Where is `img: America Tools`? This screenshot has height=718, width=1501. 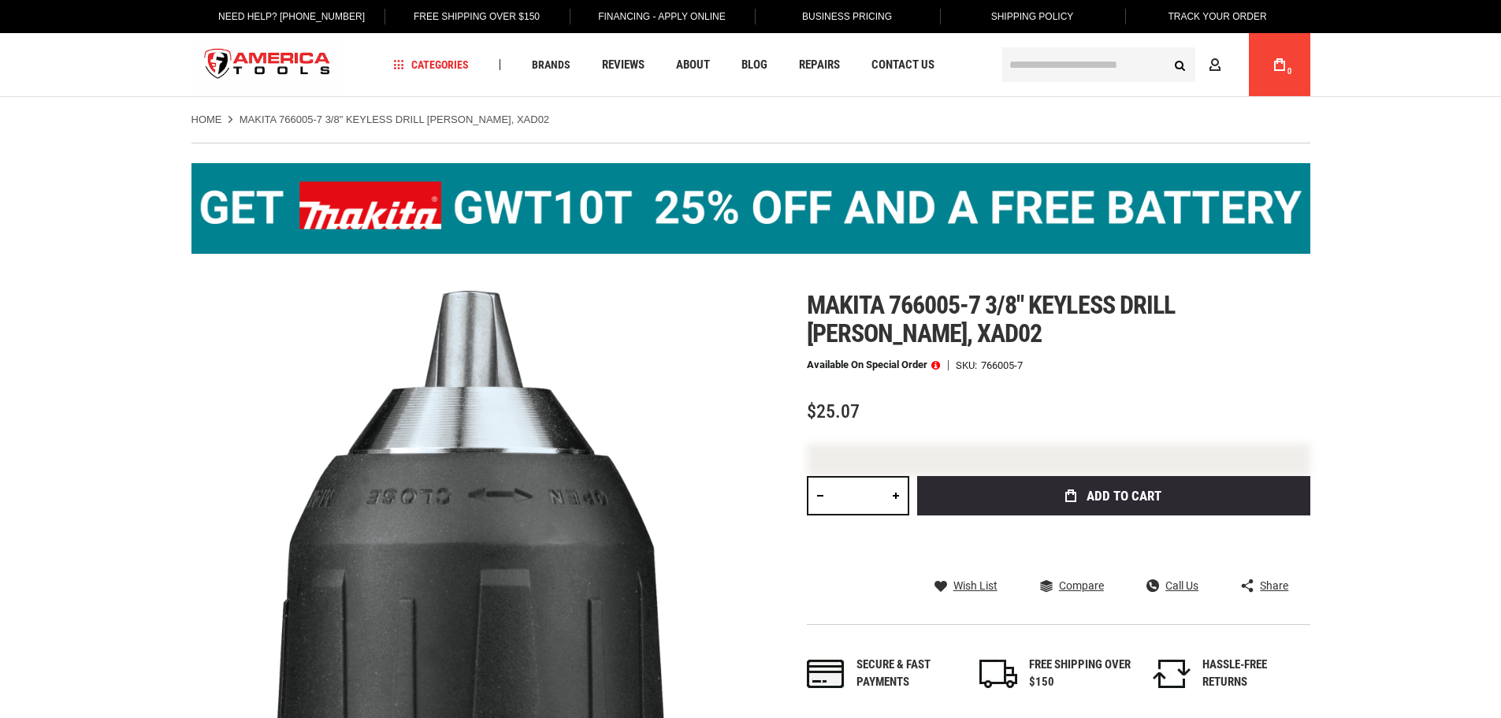 img: America Tools is located at coordinates (268, 65).